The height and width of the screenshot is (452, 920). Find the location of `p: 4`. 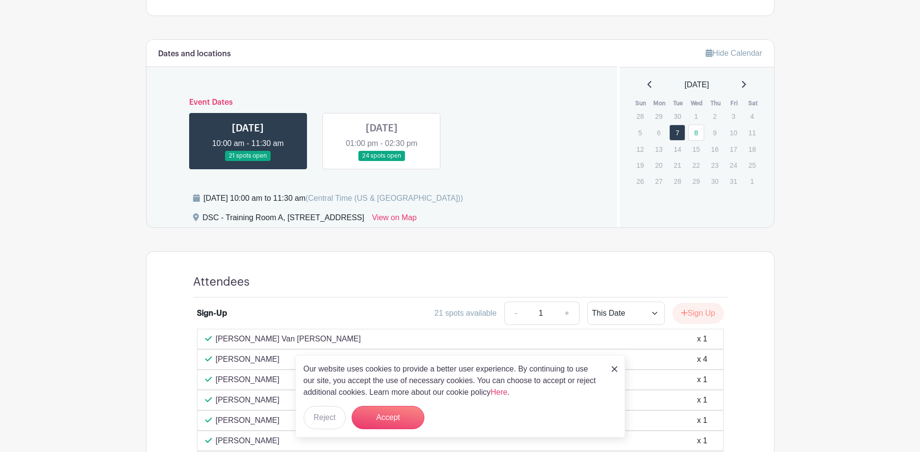

p: 4 is located at coordinates (751, 116).